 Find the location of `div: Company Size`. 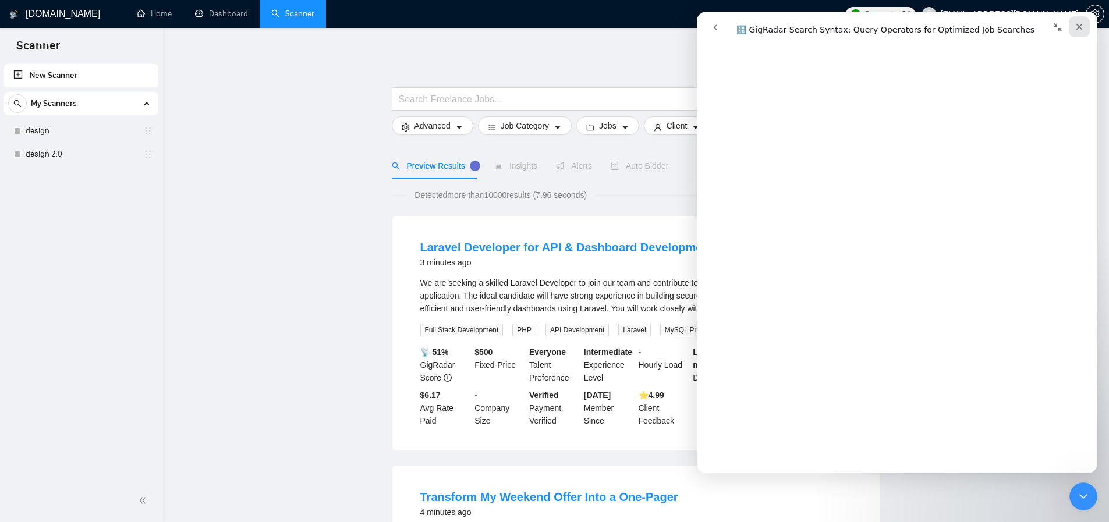

div: Company Size is located at coordinates (499, 408).